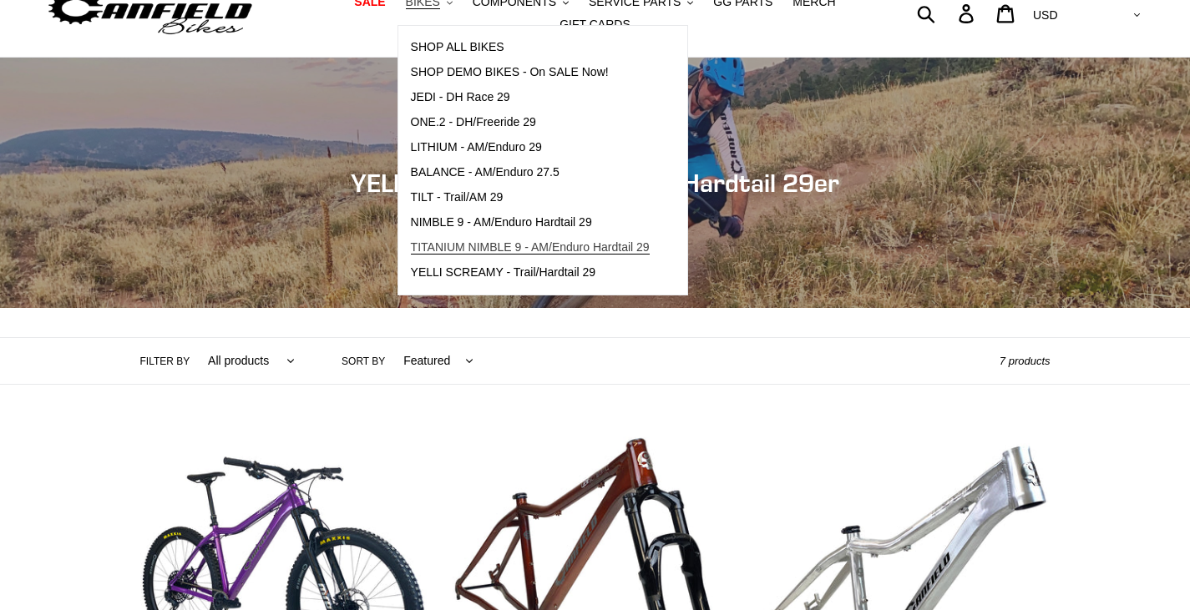  Describe the element at coordinates (530, 173) in the screenshot. I see `a: BALANCE - AM/Enduro 27.5` at that location.